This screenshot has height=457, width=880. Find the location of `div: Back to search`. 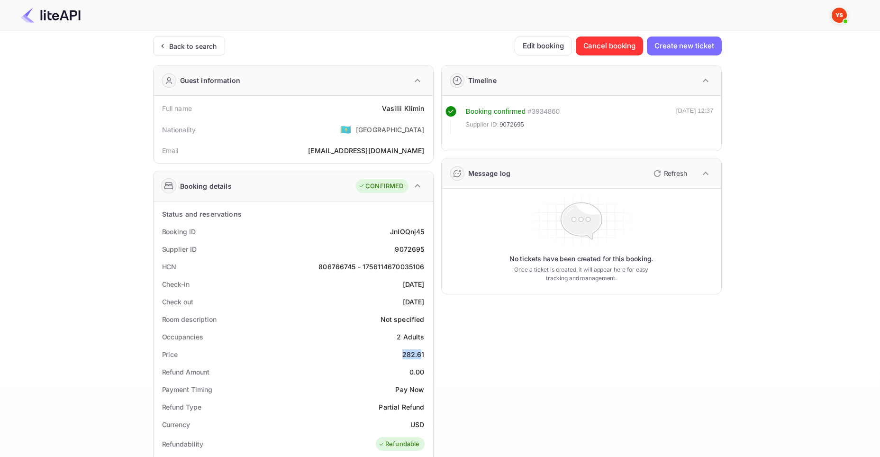

div: Back to search is located at coordinates (193, 46).